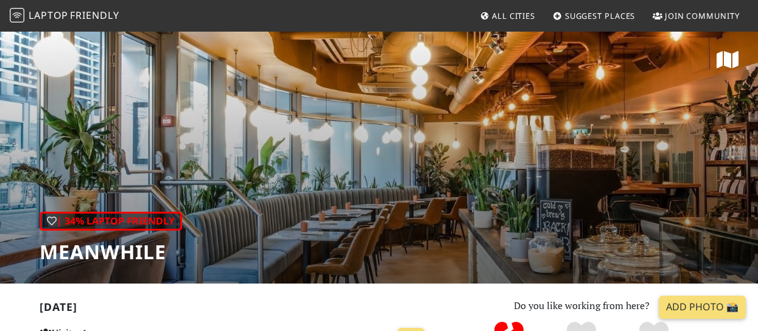 This screenshot has width=758, height=331. Describe the element at coordinates (111, 222) in the screenshot. I see `div: | 34% Laptop Friendly` at that location.